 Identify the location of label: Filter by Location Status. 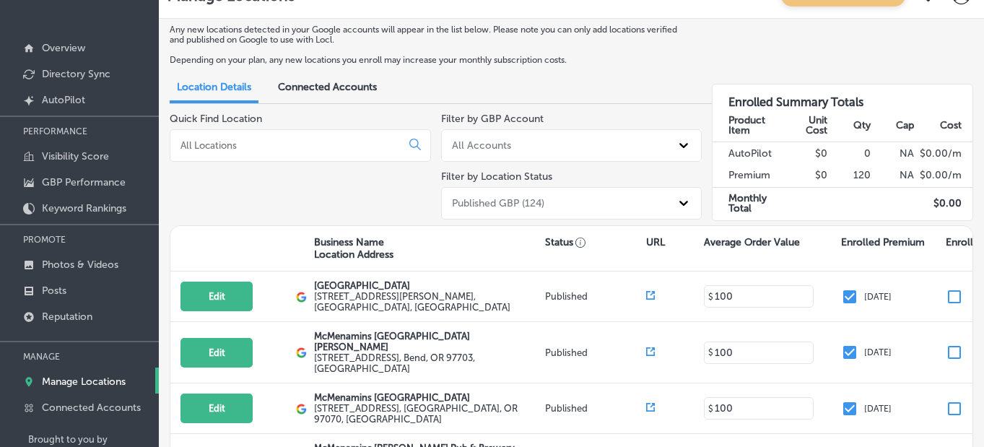
(497, 176).